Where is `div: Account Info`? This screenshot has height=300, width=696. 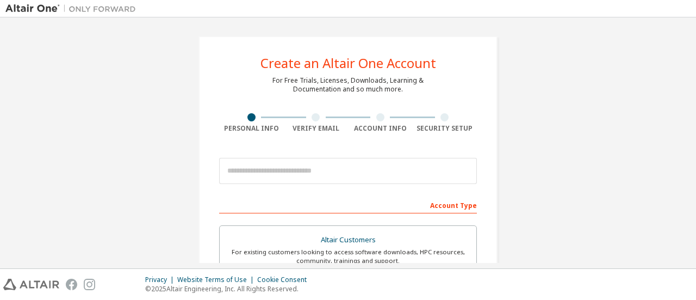 div: Account Info is located at coordinates (380, 128).